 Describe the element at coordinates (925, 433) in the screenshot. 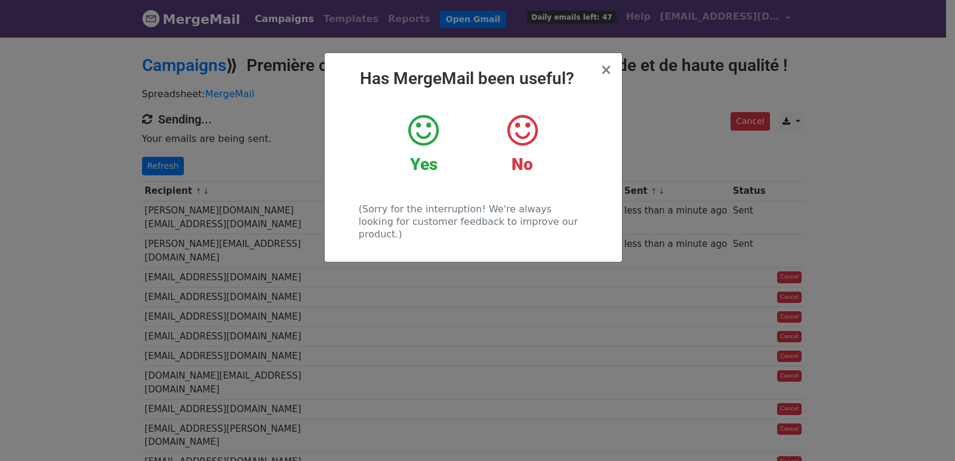

I see `div: Chat Widget` at that location.